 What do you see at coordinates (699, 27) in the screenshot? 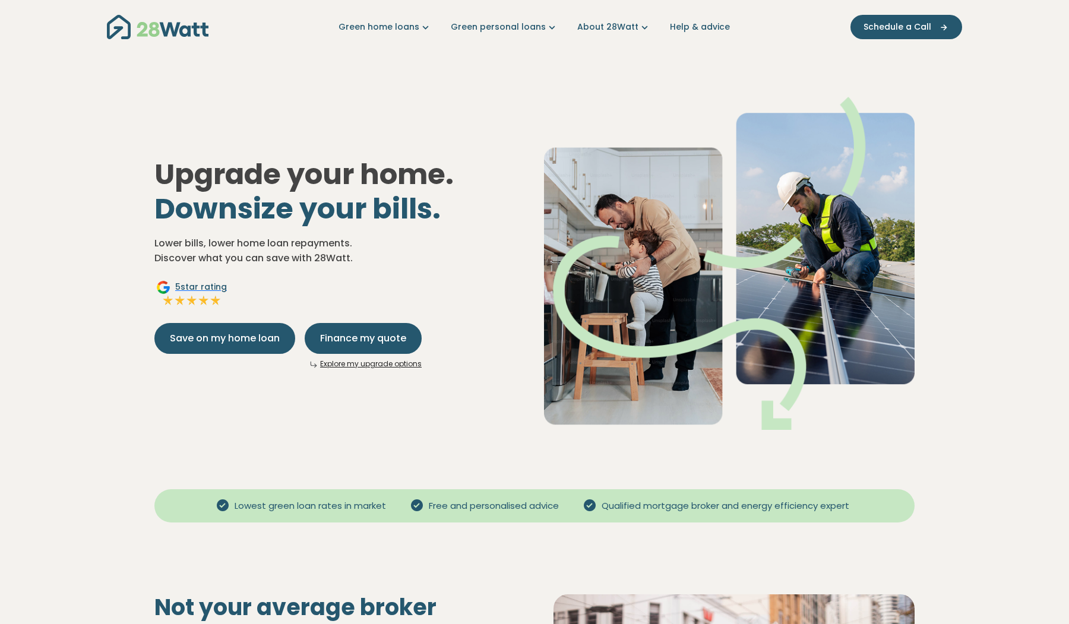
I see `a: Help & advice` at bounding box center [699, 27].